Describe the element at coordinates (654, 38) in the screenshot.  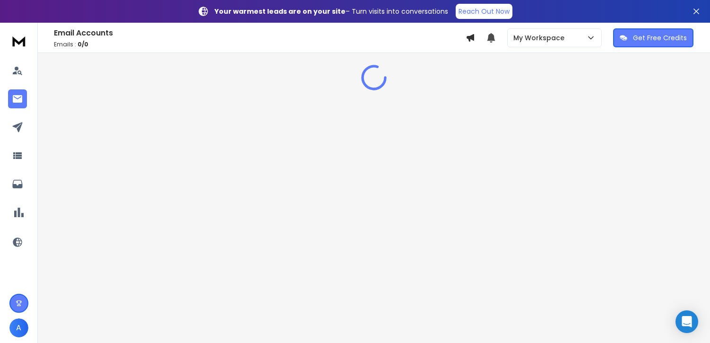
I see `button: Get Free Credits` at that location.